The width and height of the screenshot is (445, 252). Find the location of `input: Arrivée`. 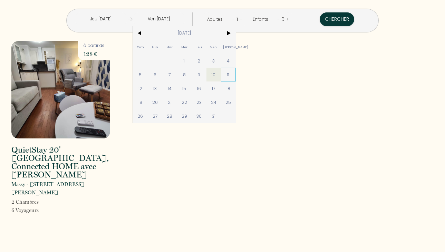

input: Arrivée is located at coordinates (101, 19).